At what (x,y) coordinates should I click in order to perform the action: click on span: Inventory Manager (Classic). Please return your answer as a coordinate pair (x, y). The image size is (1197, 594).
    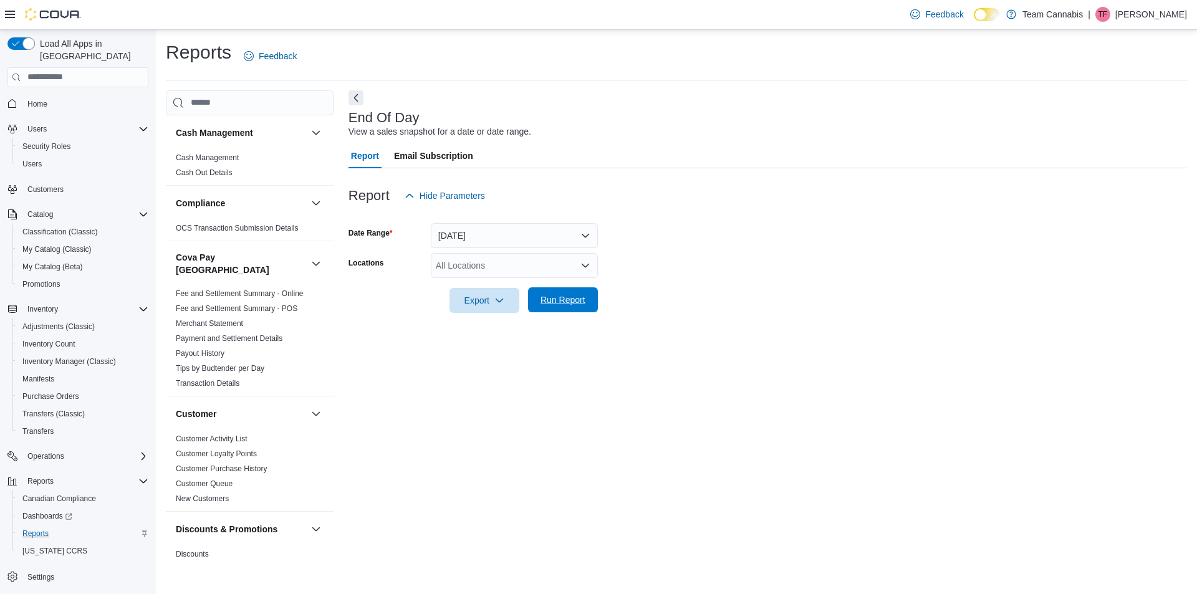
    Looking at the image, I should click on (83, 361).